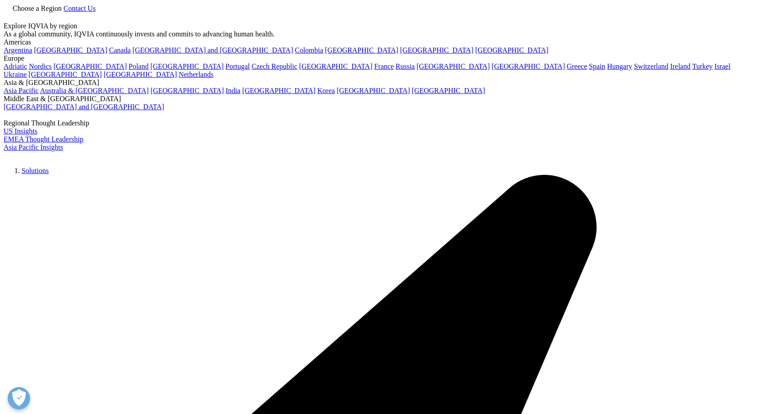 This screenshot has width=757, height=414. Describe the element at coordinates (20, 131) in the screenshot. I see `span: US Insights` at that location.